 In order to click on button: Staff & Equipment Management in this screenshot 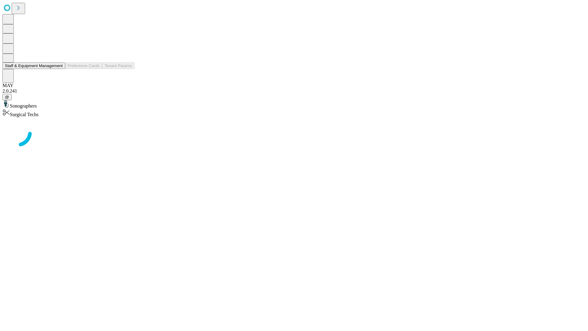, I will do `click(34, 66)`.